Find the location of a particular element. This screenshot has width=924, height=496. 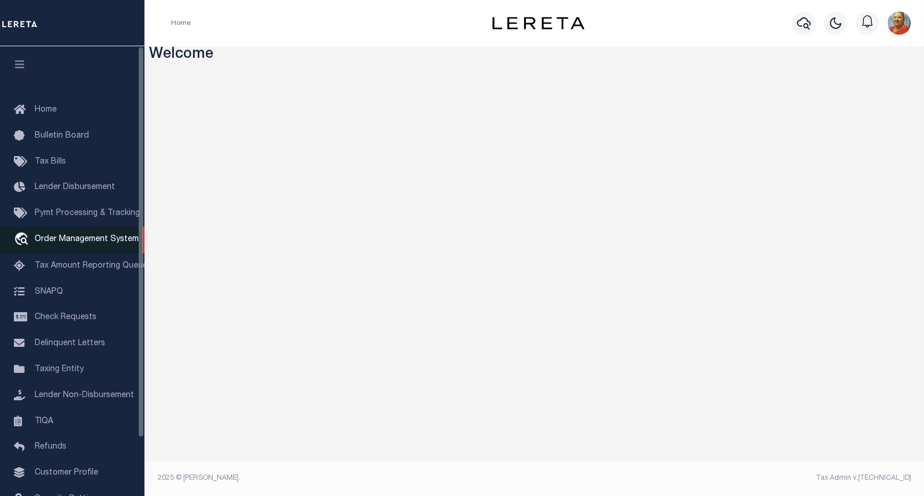

span: Order Management System is located at coordinates (87, 239).